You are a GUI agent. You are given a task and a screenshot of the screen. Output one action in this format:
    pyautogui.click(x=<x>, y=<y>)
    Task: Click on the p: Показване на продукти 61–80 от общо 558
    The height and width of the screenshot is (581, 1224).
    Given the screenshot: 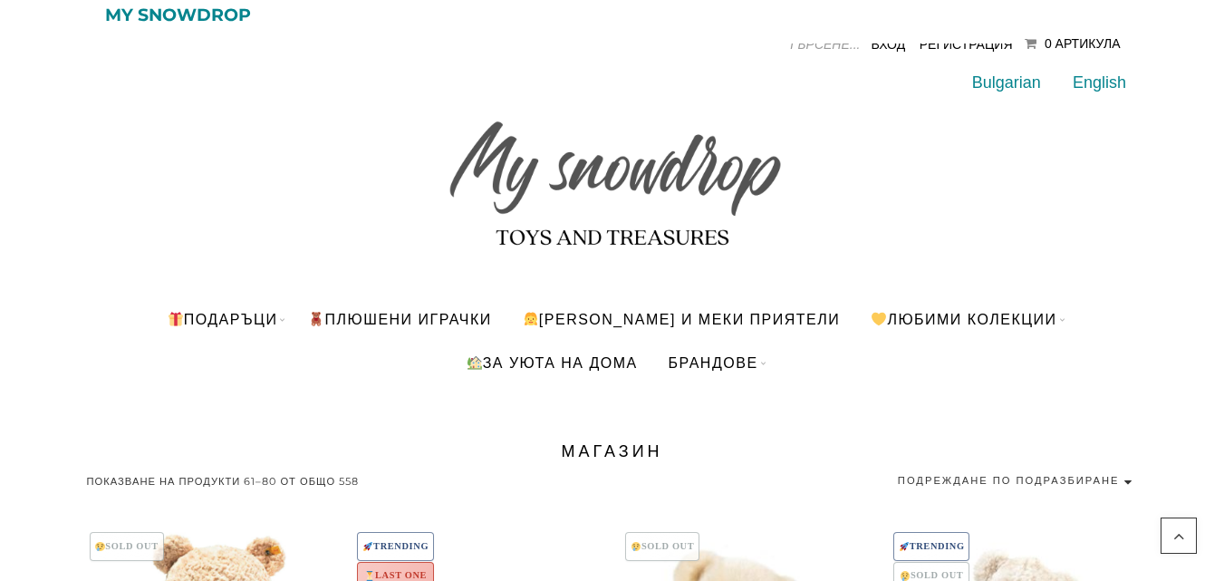 What is the action you would take?
    pyautogui.click(x=223, y=481)
    